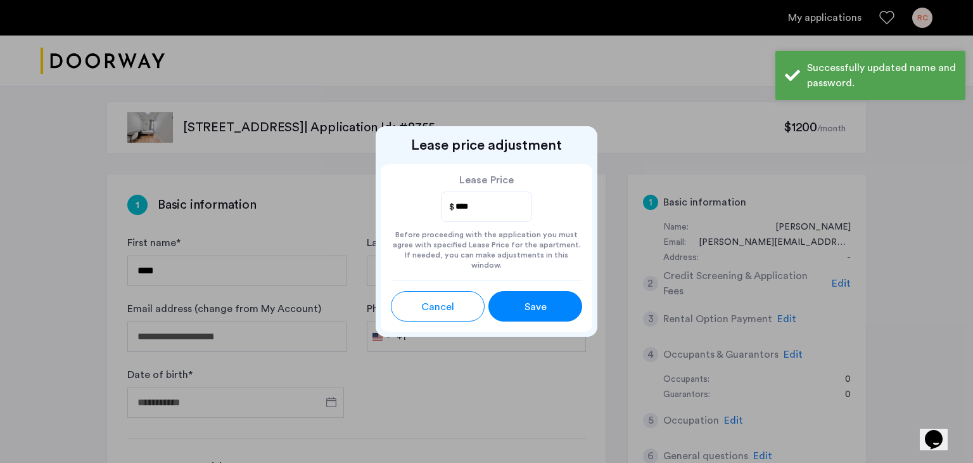 The width and height of the screenshot is (973, 463). I want to click on div: Before proceeding with the application you must agree with specified Lease Price for the apartmen..., so click(487, 246).